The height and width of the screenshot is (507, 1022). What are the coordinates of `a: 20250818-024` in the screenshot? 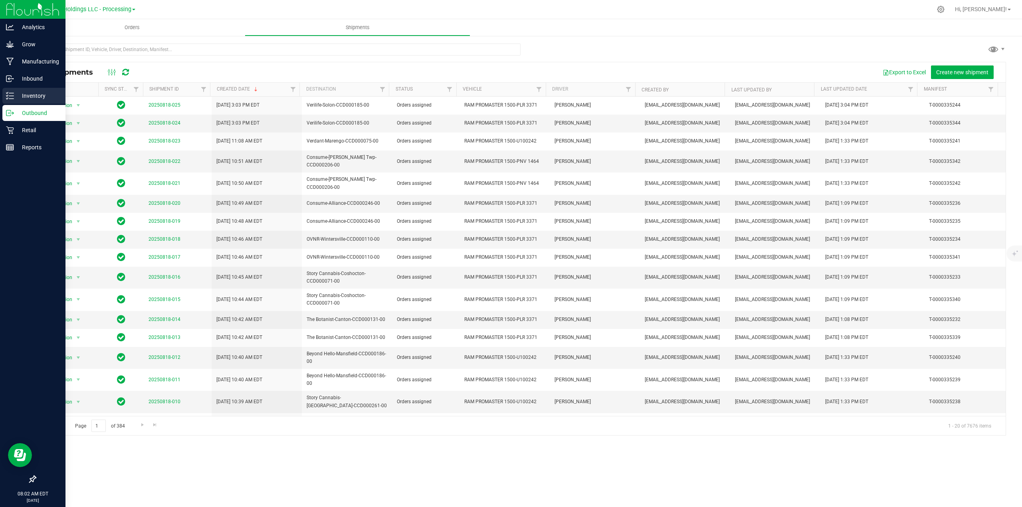 It's located at (164, 123).